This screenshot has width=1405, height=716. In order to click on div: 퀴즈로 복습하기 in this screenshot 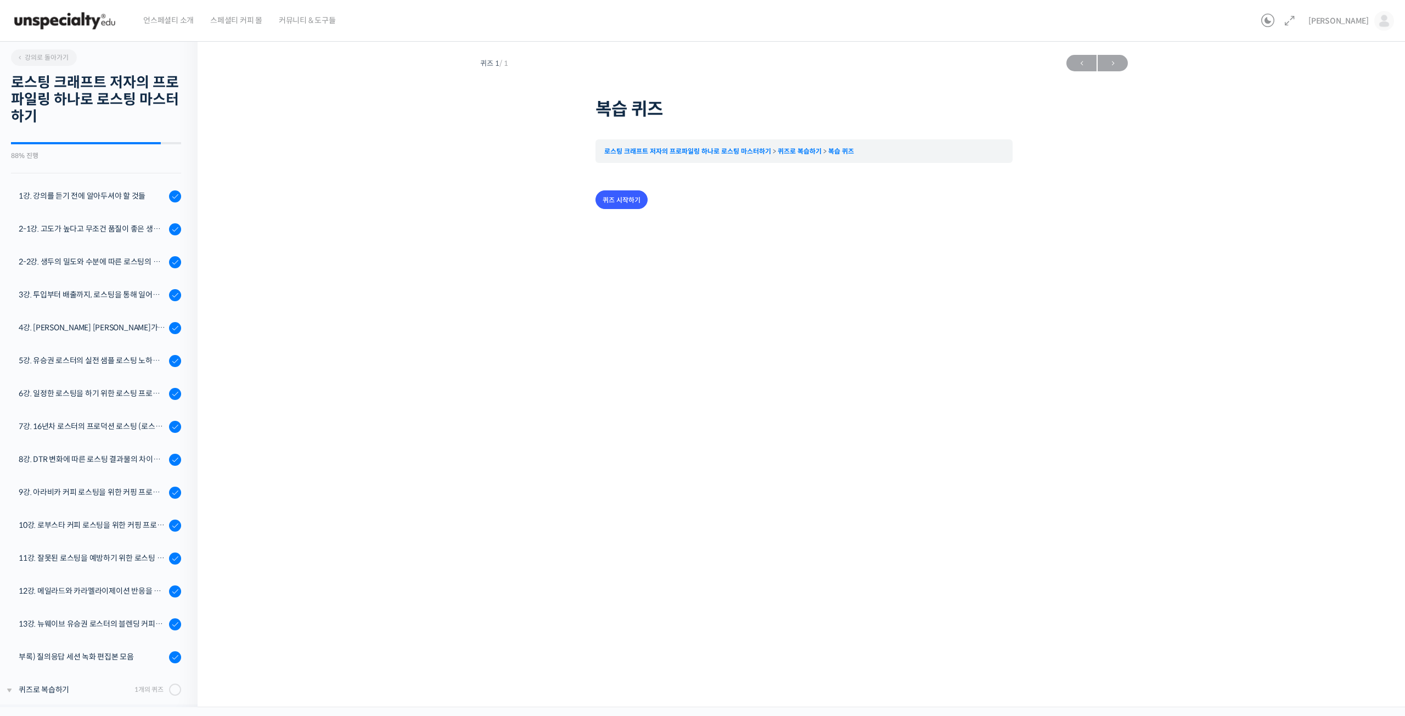, I will do `click(75, 690)`.